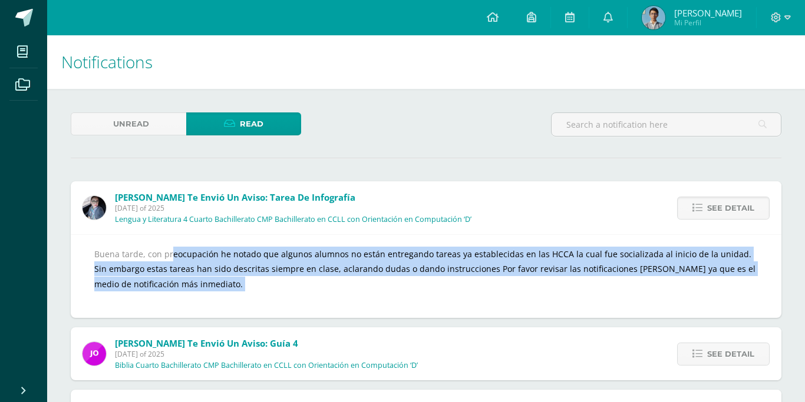 The height and width of the screenshot is (402, 805). Describe the element at coordinates (654, 18) in the screenshot. I see `img: 44a5dc3befe128f8c1d49001de6fe046.png` at that location.